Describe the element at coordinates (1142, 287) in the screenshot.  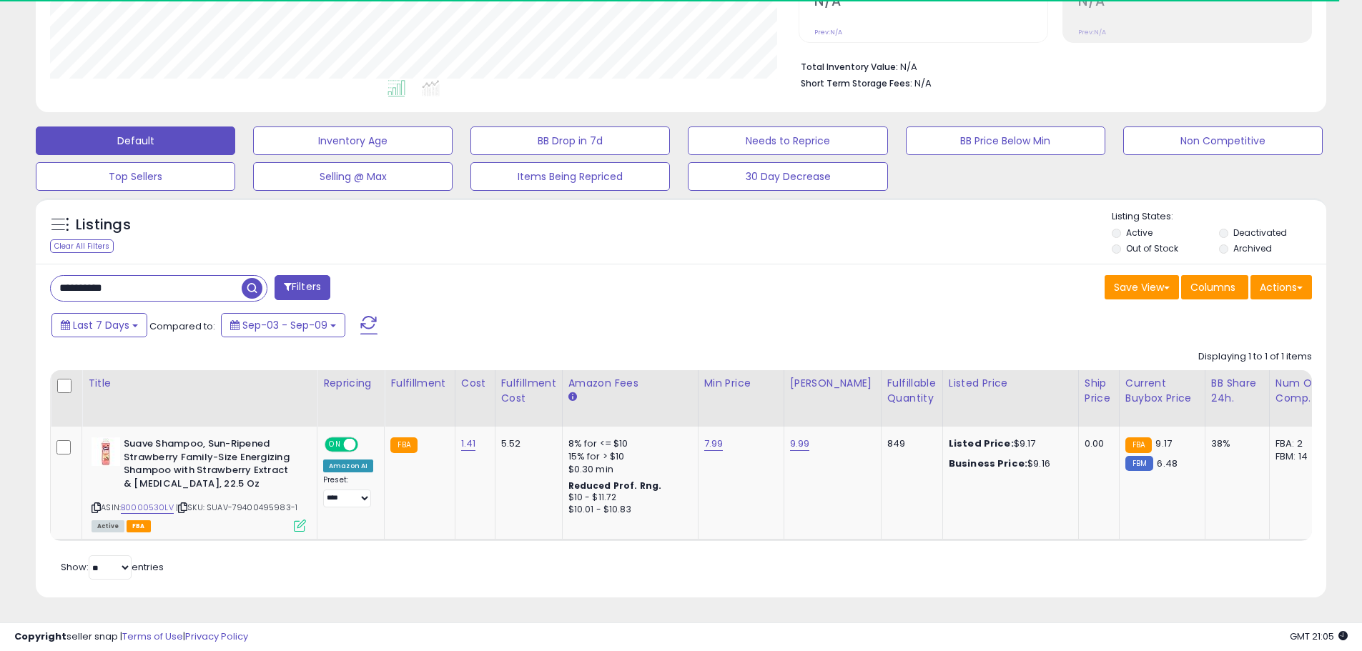
I see `button: Save View` at that location.